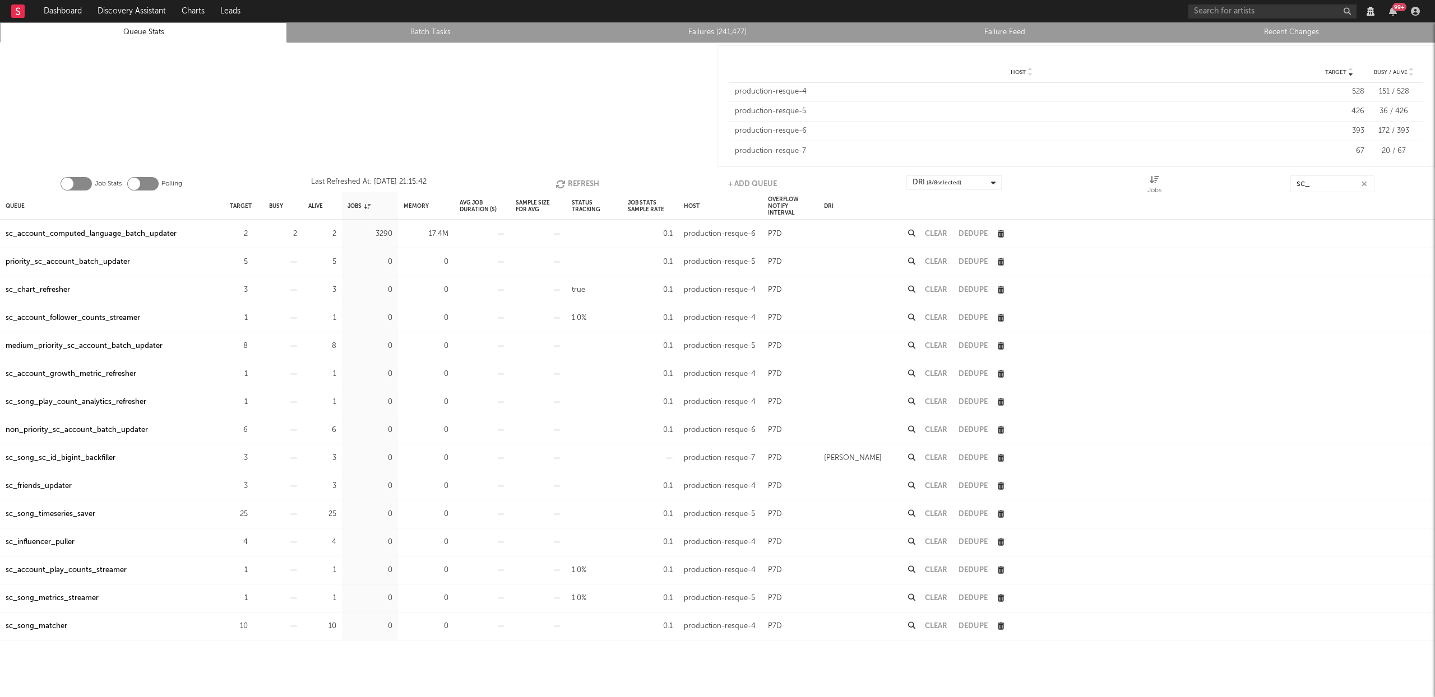 The image size is (1435, 697). What do you see at coordinates (84, 346) in the screenshot?
I see `div: medium_priority_sc_account_batch_updater` at bounding box center [84, 346].